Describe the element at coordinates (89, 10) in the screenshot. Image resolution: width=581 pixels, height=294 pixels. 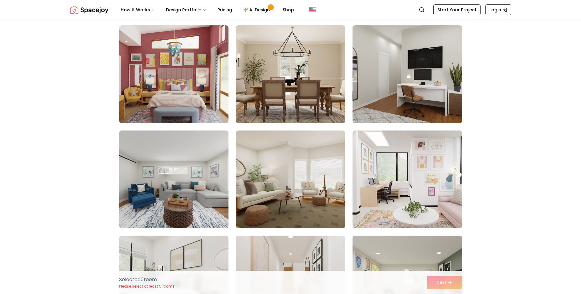
I see `a: Spacejoy` at that location.